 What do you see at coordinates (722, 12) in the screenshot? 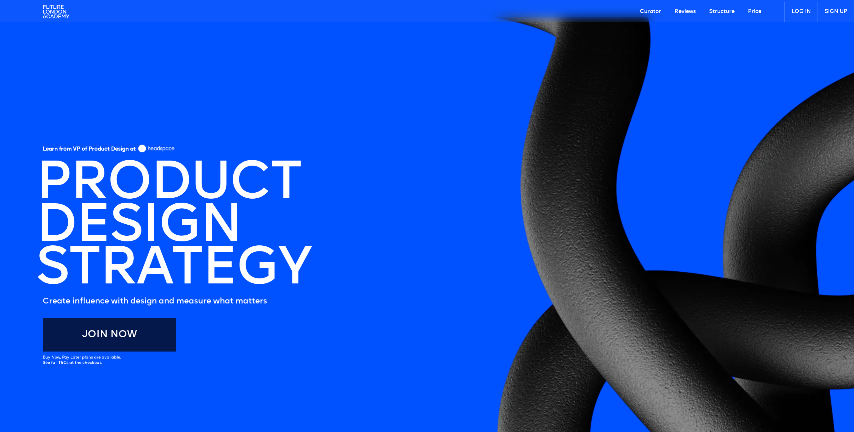
I see `a: Structure` at bounding box center [722, 12].